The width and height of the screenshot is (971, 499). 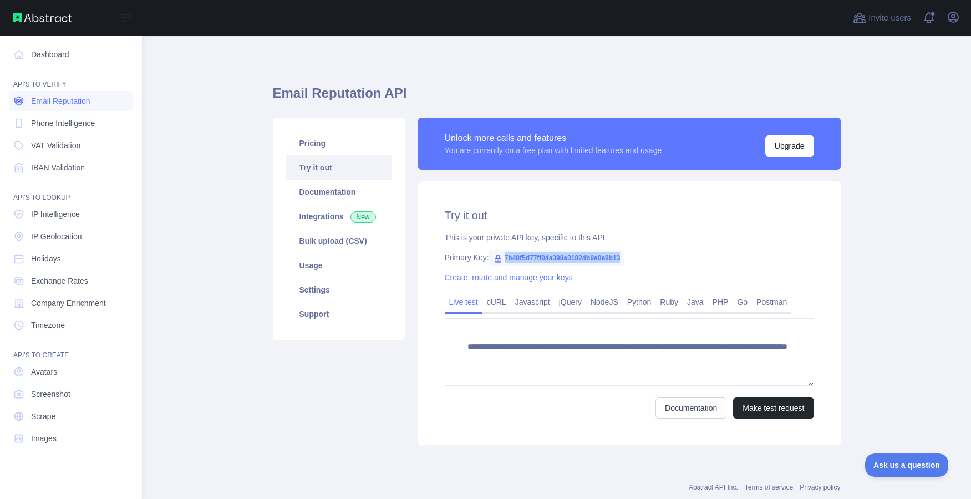 I want to click on span: Holidays, so click(x=46, y=258).